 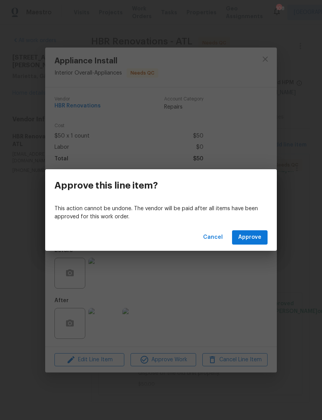 I want to click on button: Cancel, so click(x=213, y=237).